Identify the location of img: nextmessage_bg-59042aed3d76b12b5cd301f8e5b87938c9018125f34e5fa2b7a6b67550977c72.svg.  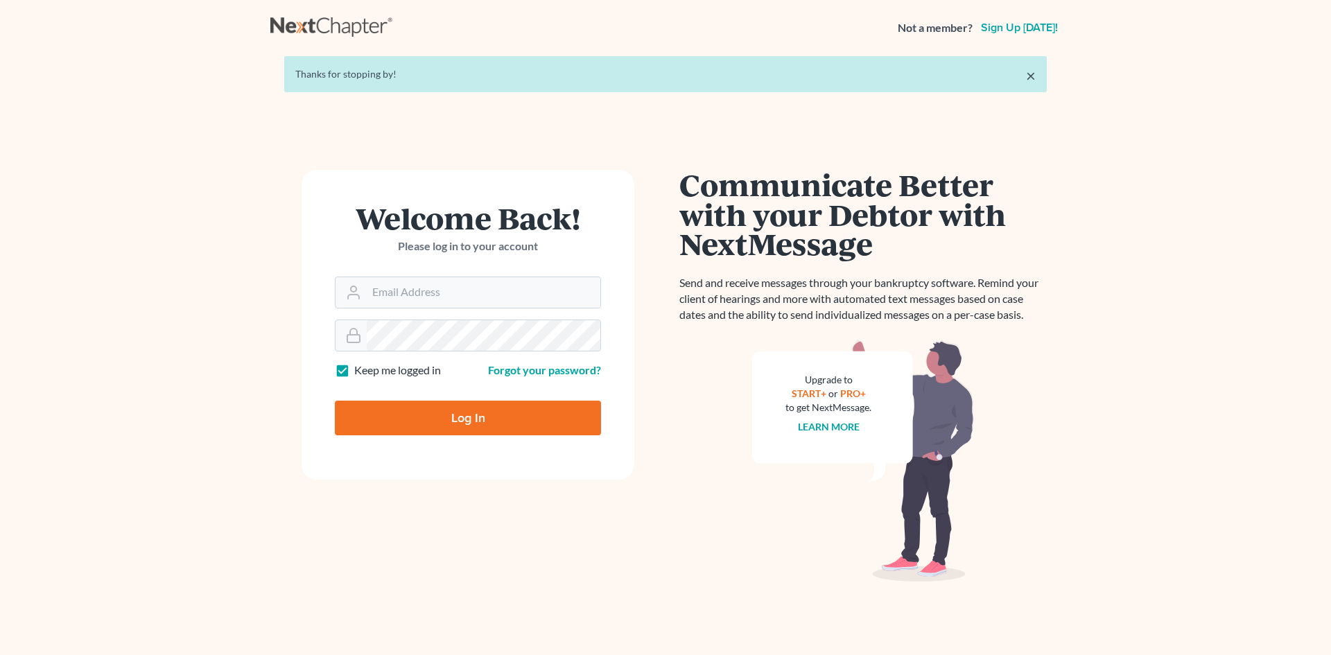
(863, 461).